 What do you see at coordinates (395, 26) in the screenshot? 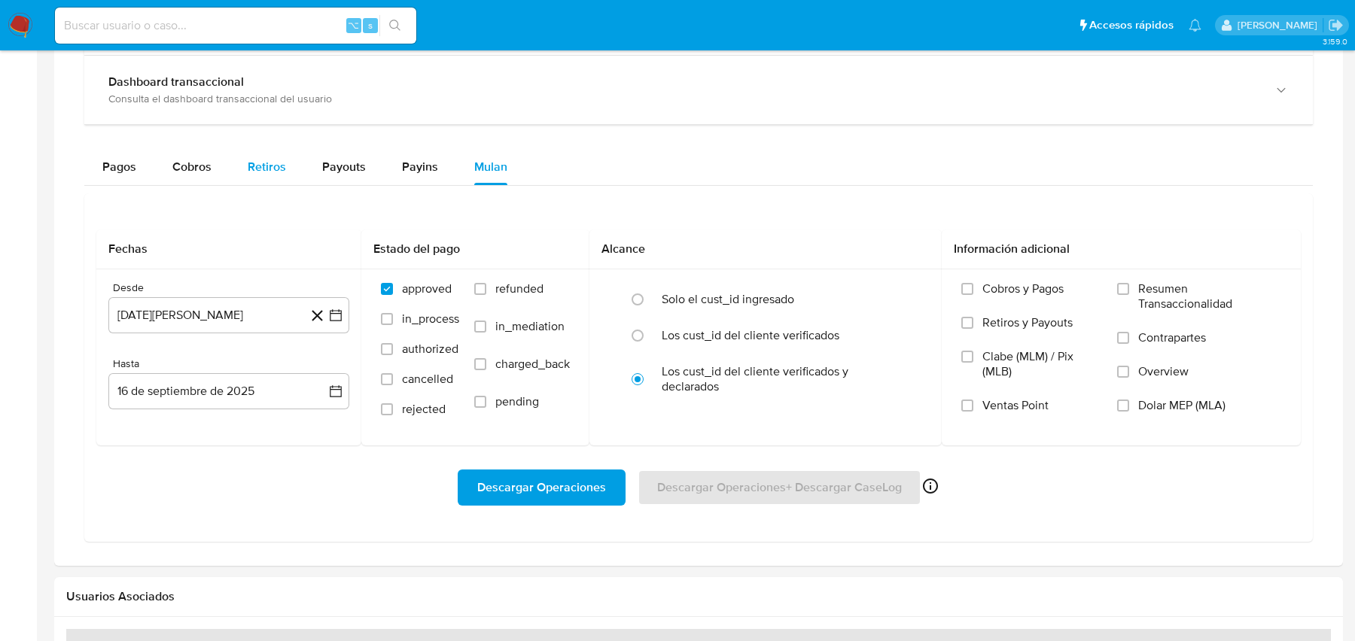
I see `button: search-icon` at bounding box center [395, 26].